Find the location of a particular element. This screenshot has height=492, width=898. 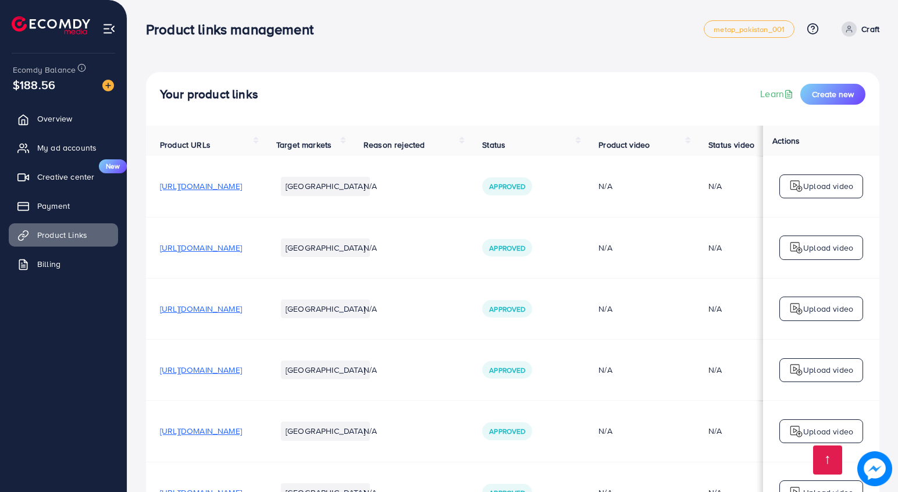

span: Product Links is located at coordinates (62, 235).